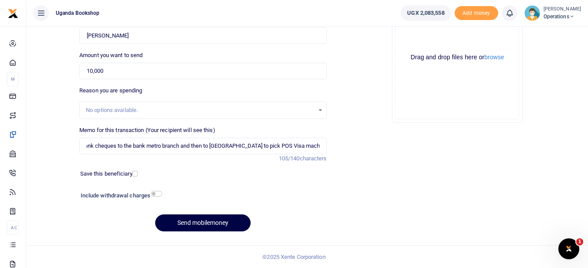 The image size is (588, 268). Describe the element at coordinates (200, 110) in the screenshot. I see `div: No options available.` at that location.